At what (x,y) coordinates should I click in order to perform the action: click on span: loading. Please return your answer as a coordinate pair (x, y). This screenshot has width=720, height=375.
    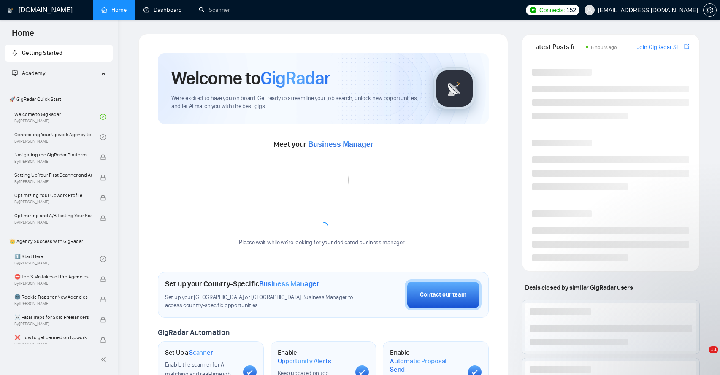
    Looking at the image, I should click on (323, 227).